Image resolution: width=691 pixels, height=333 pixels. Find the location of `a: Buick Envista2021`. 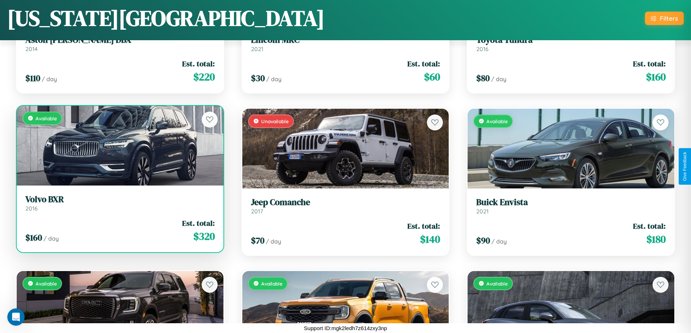

a: Buick Envista2021 is located at coordinates (571, 206).